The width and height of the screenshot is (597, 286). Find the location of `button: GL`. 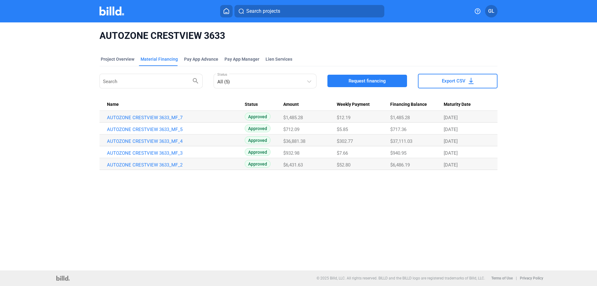

button: GL is located at coordinates (491, 11).